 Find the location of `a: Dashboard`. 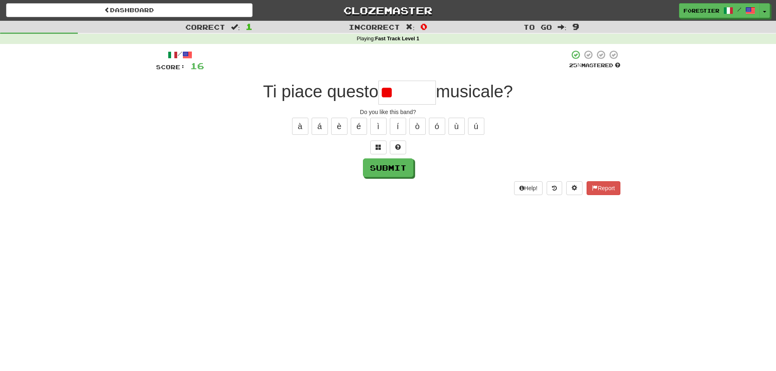

a: Dashboard is located at coordinates (129, 10).